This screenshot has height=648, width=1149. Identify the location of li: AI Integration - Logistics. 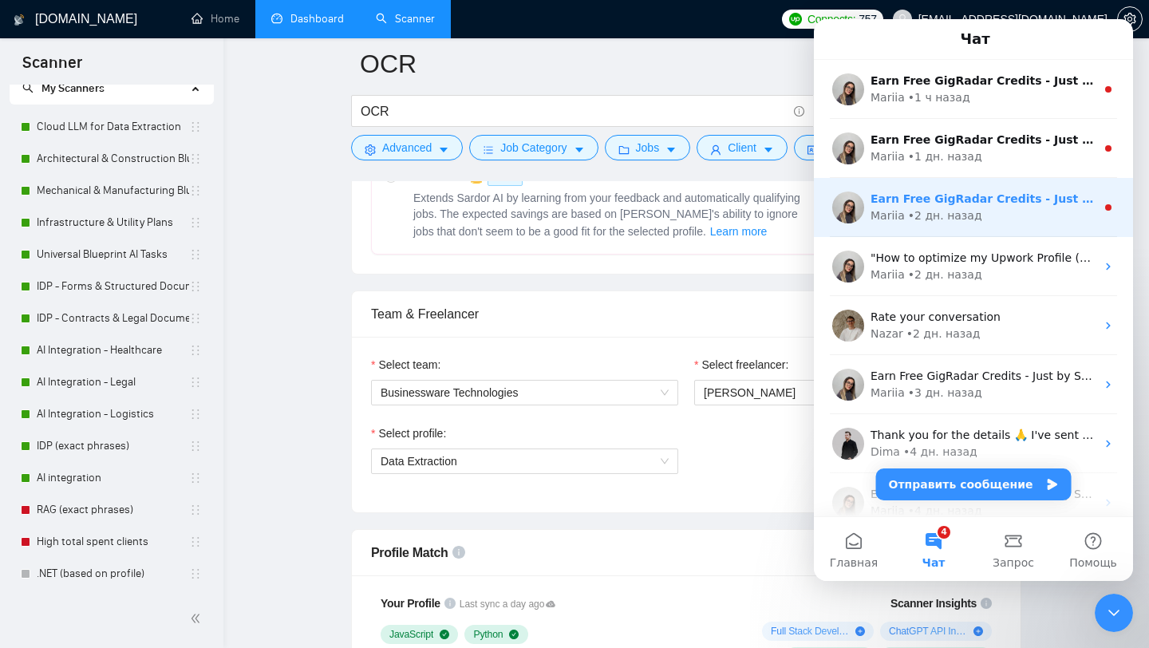
(111, 414).